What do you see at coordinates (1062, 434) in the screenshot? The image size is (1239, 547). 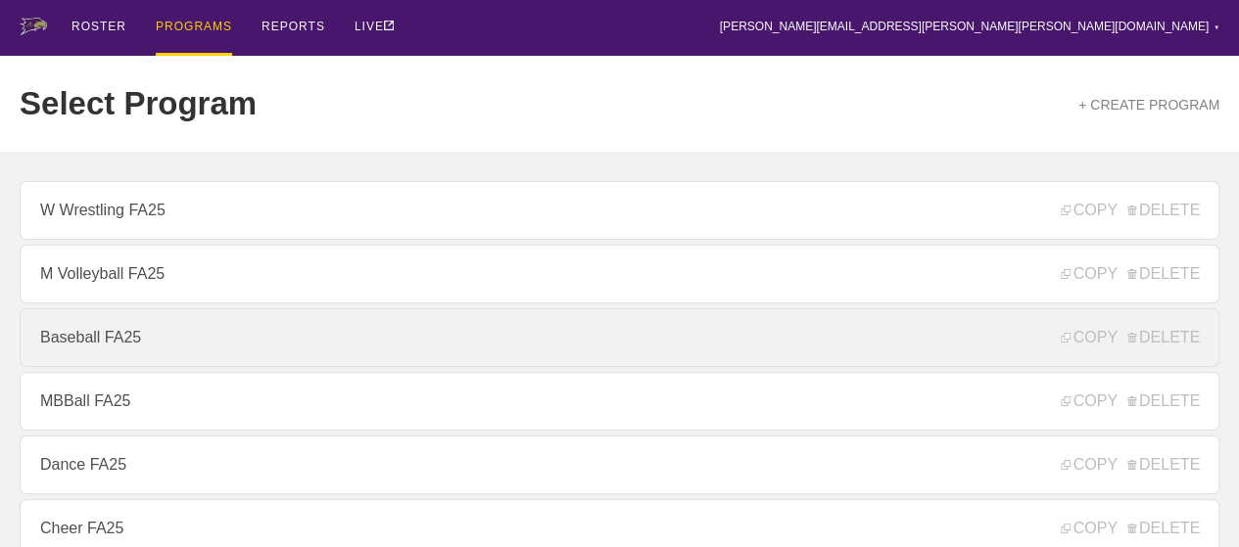 I see `div: Chat Widget` at bounding box center [1062, 434].